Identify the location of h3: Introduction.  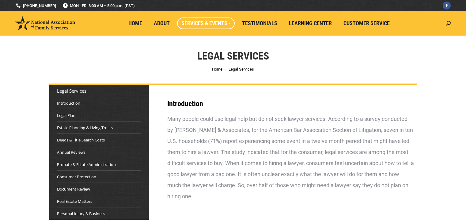
(291, 104).